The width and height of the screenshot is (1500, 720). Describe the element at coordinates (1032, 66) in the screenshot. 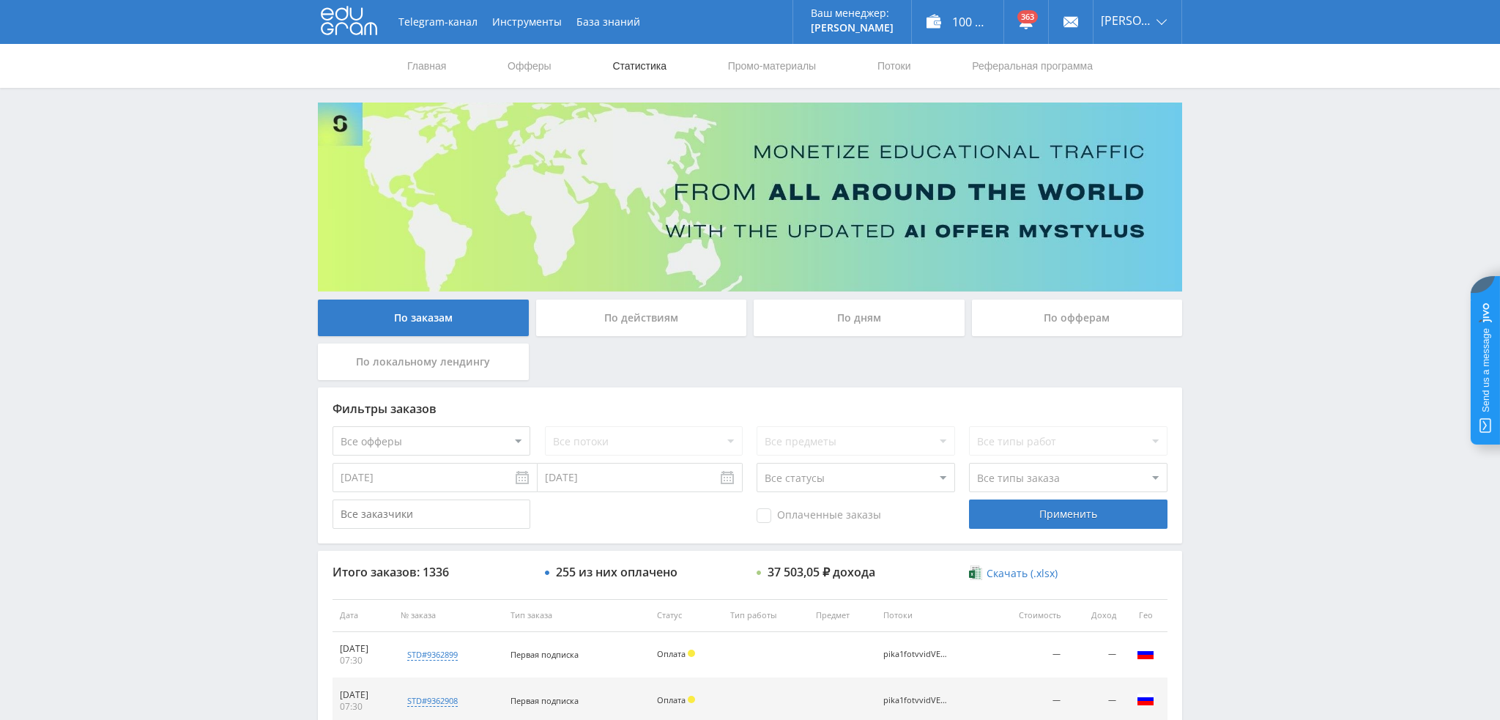

I see `a: Реферальная программа` at that location.